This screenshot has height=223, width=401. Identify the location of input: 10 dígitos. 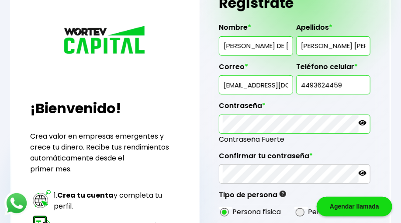
(333, 85).